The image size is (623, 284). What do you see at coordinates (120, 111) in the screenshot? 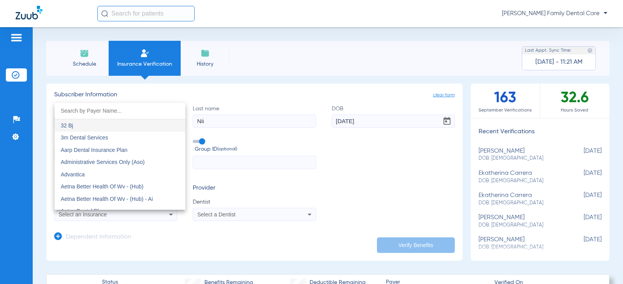
I see `input: dropdown search` at bounding box center [120, 111].